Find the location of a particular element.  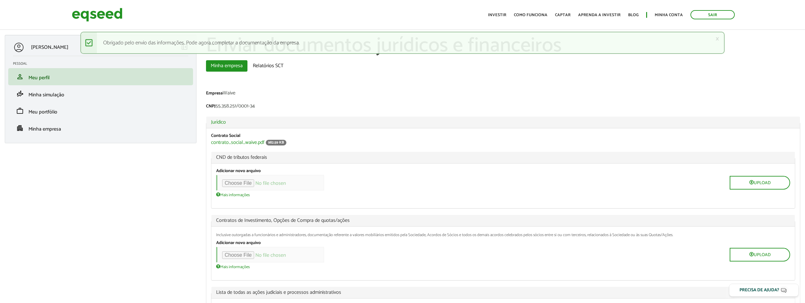

img: EqSeed is located at coordinates (97, 15).